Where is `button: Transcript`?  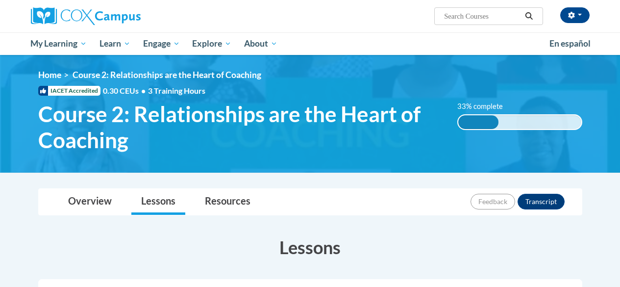 button: Transcript is located at coordinates (541, 202).